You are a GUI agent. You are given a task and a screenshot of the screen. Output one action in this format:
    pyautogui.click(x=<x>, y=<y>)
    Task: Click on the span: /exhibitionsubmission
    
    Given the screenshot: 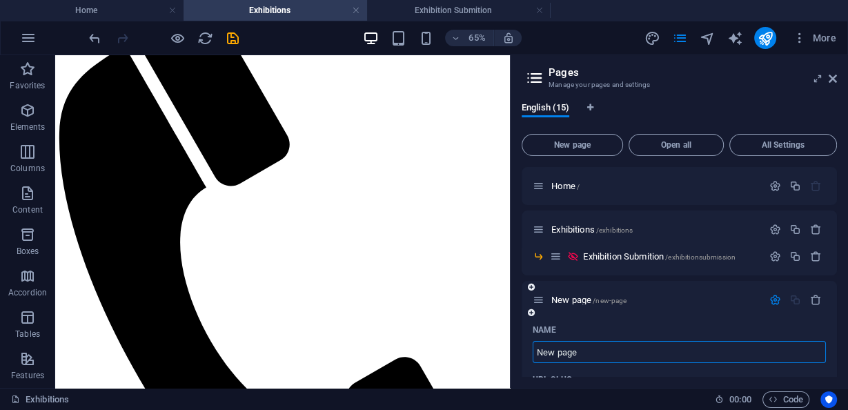 What is the action you would take?
    pyautogui.click(x=700, y=257)
    